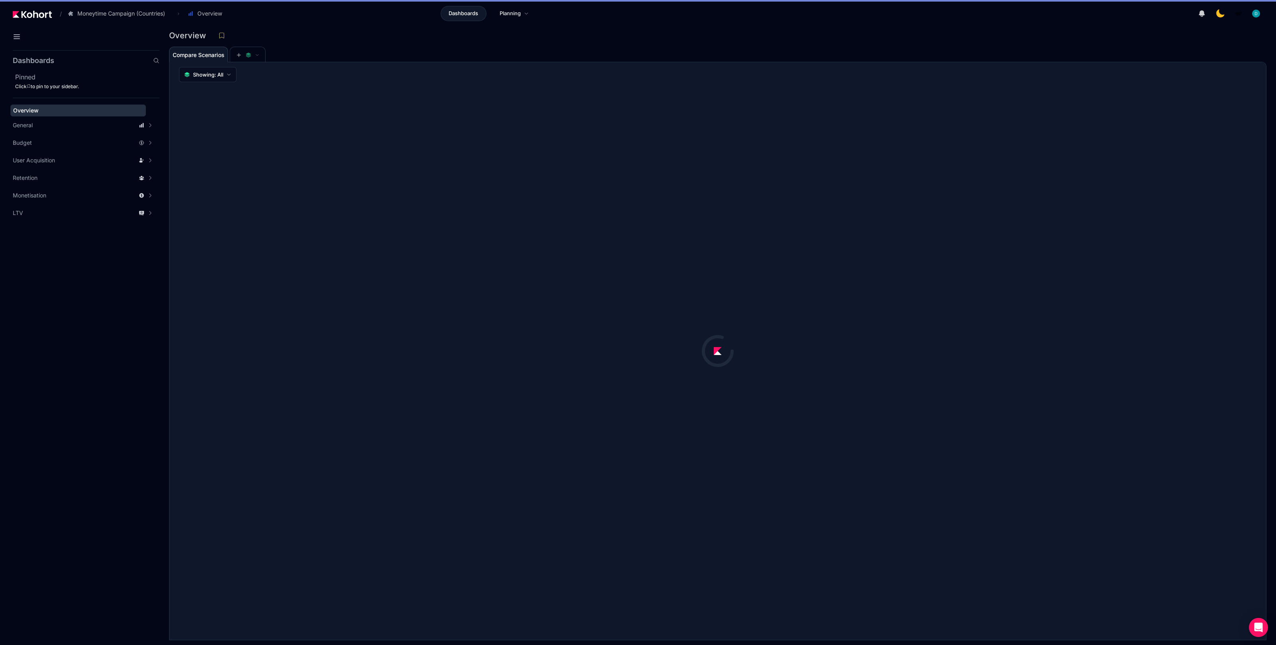  What do you see at coordinates (514, 14) in the screenshot?
I see `a: Planning` at bounding box center [514, 14].